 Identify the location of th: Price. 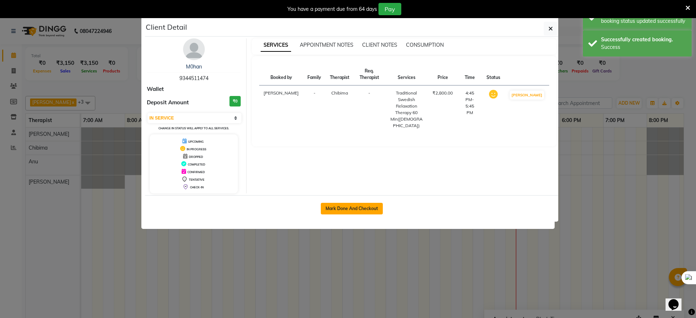
(443, 74).